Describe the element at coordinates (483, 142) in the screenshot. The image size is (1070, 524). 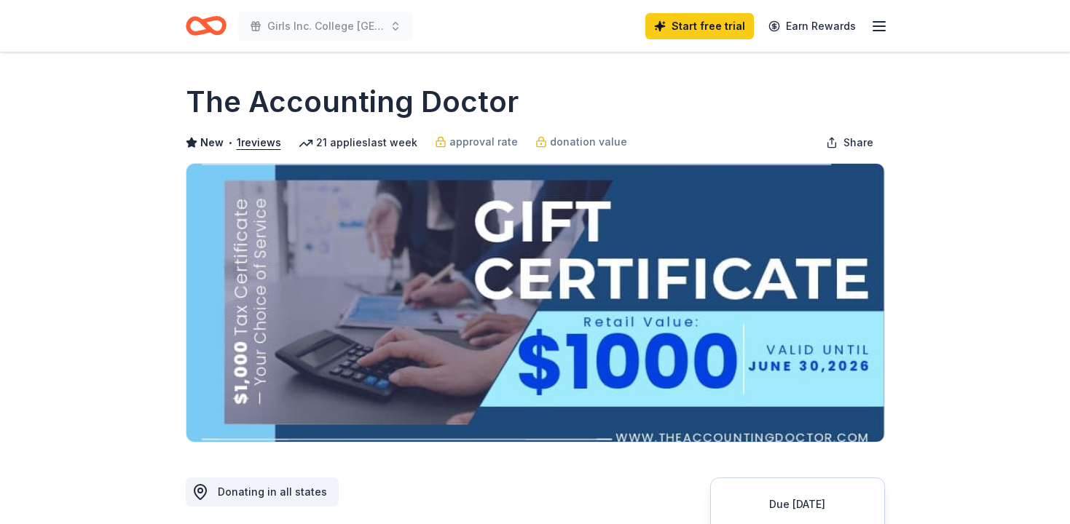
I see `span: approval rate` at that location.